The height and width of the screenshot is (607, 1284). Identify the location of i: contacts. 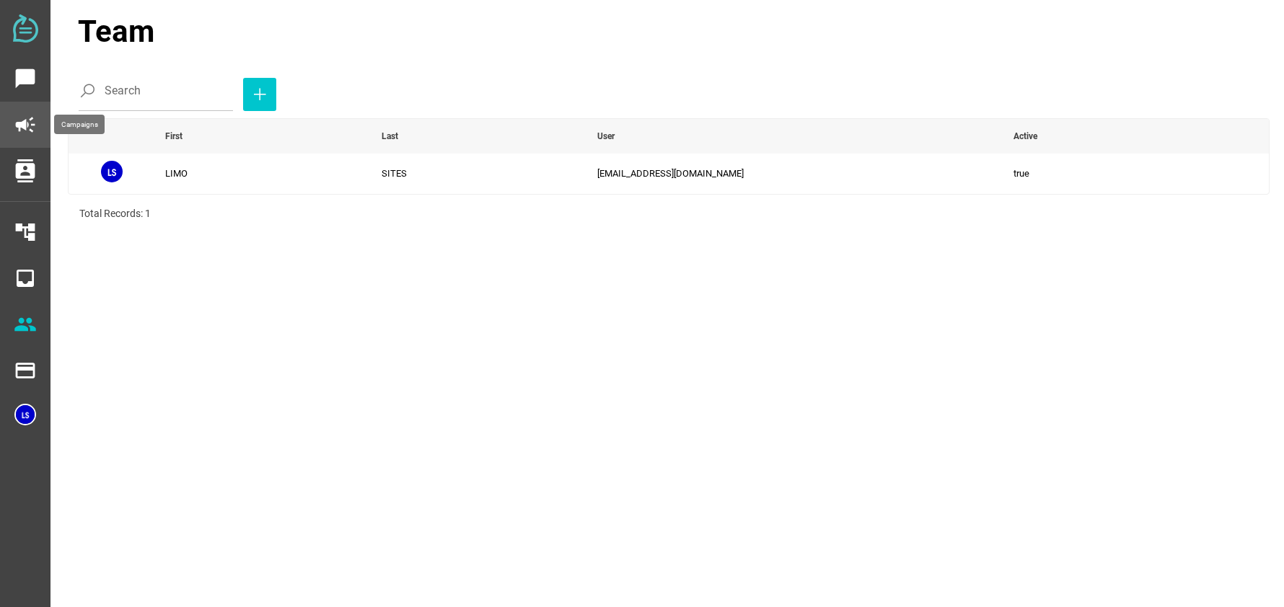
(25, 171).